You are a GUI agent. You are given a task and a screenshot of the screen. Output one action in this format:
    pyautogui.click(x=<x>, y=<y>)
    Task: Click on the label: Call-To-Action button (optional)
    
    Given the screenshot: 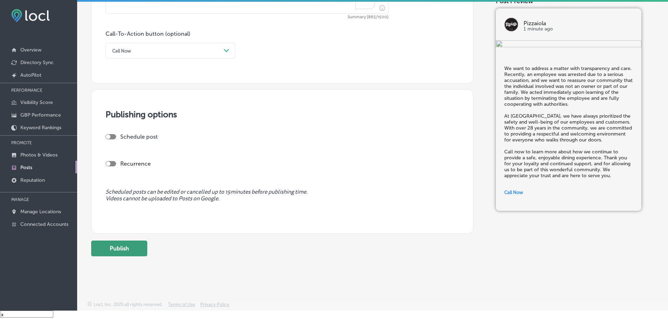 What is the action you would take?
    pyautogui.click(x=148, y=34)
    